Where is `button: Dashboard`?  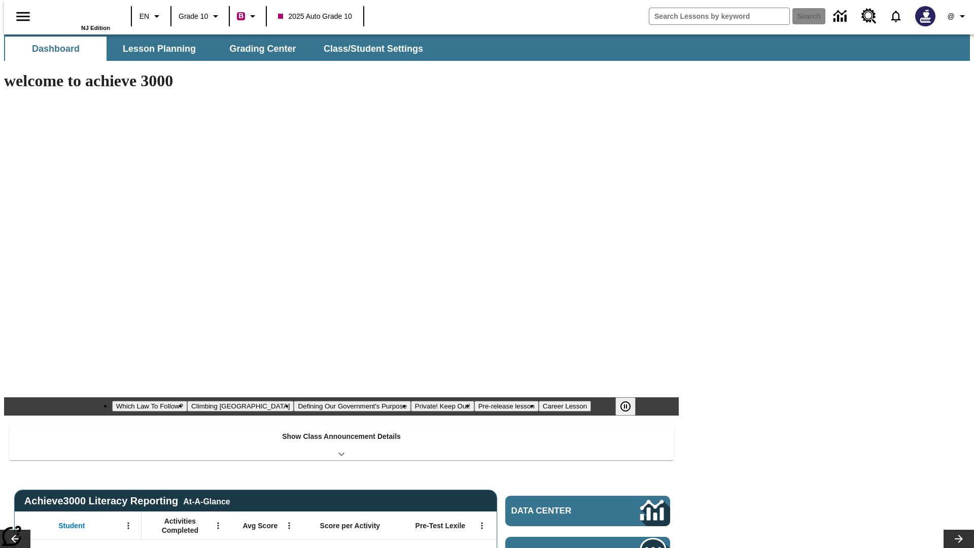
button: Dashboard is located at coordinates (56, 49).